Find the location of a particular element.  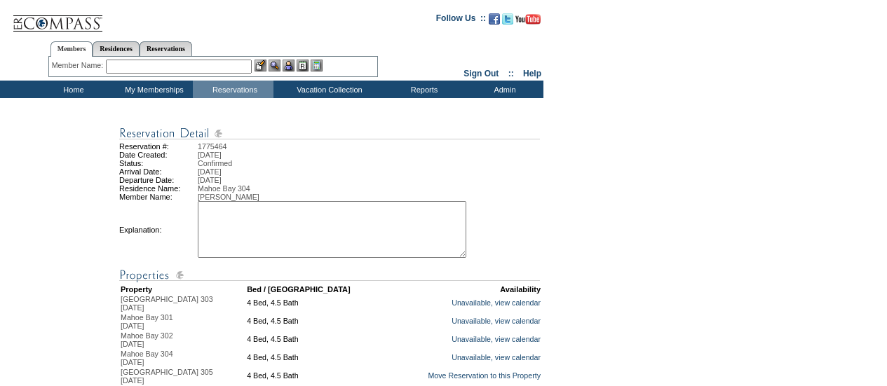

img: Reservations is located at coordinates (302, 65).